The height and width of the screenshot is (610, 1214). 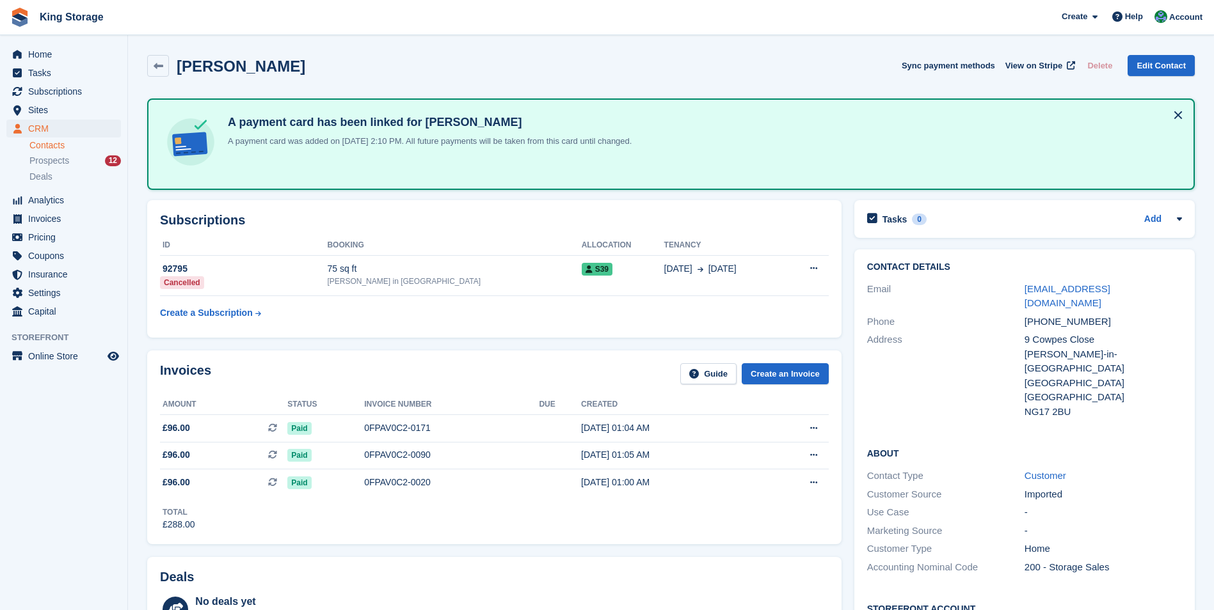 What do you see at coordinates (223, 405) in the screenshot?
I see `th: Amount` at bounding box center [223, 405].